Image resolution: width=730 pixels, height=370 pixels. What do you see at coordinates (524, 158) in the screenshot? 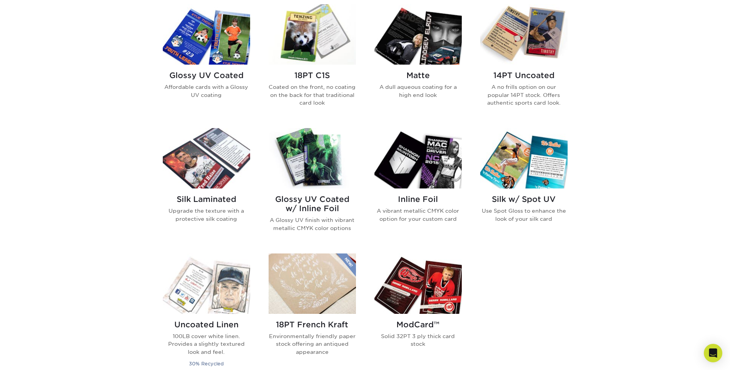
I see `img: Silk w/ Spot UV Trading Cards` at bounding box center [524, 158].